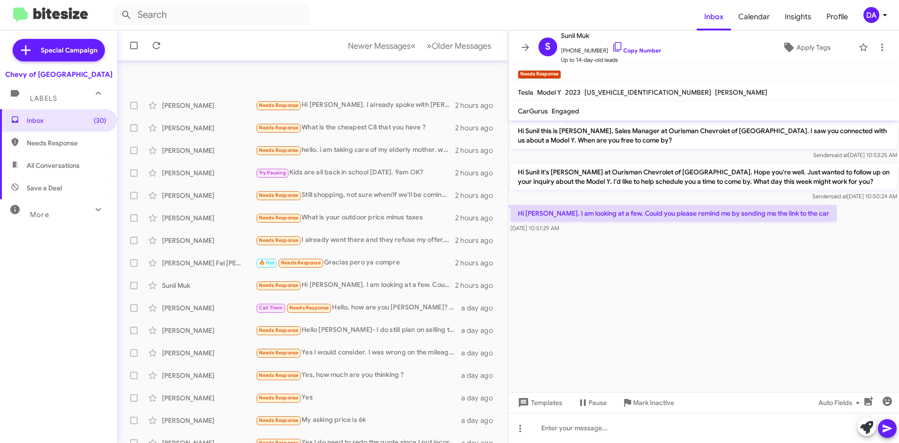 The image size is (899, 443). What do you see at coordinates (355, 195) in the screenshot?
I see `div: Still shopping, not sure when/if we'll be coming back.` at bounding box center [355, 195].